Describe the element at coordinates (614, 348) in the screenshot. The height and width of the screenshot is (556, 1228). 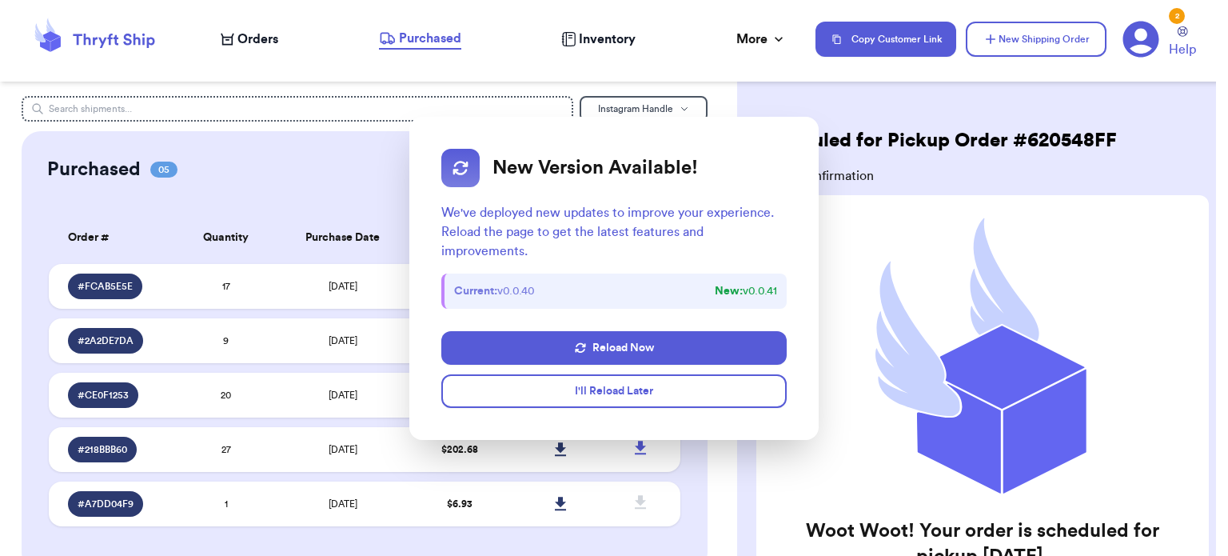
I see `button: Reload Now` at that location.